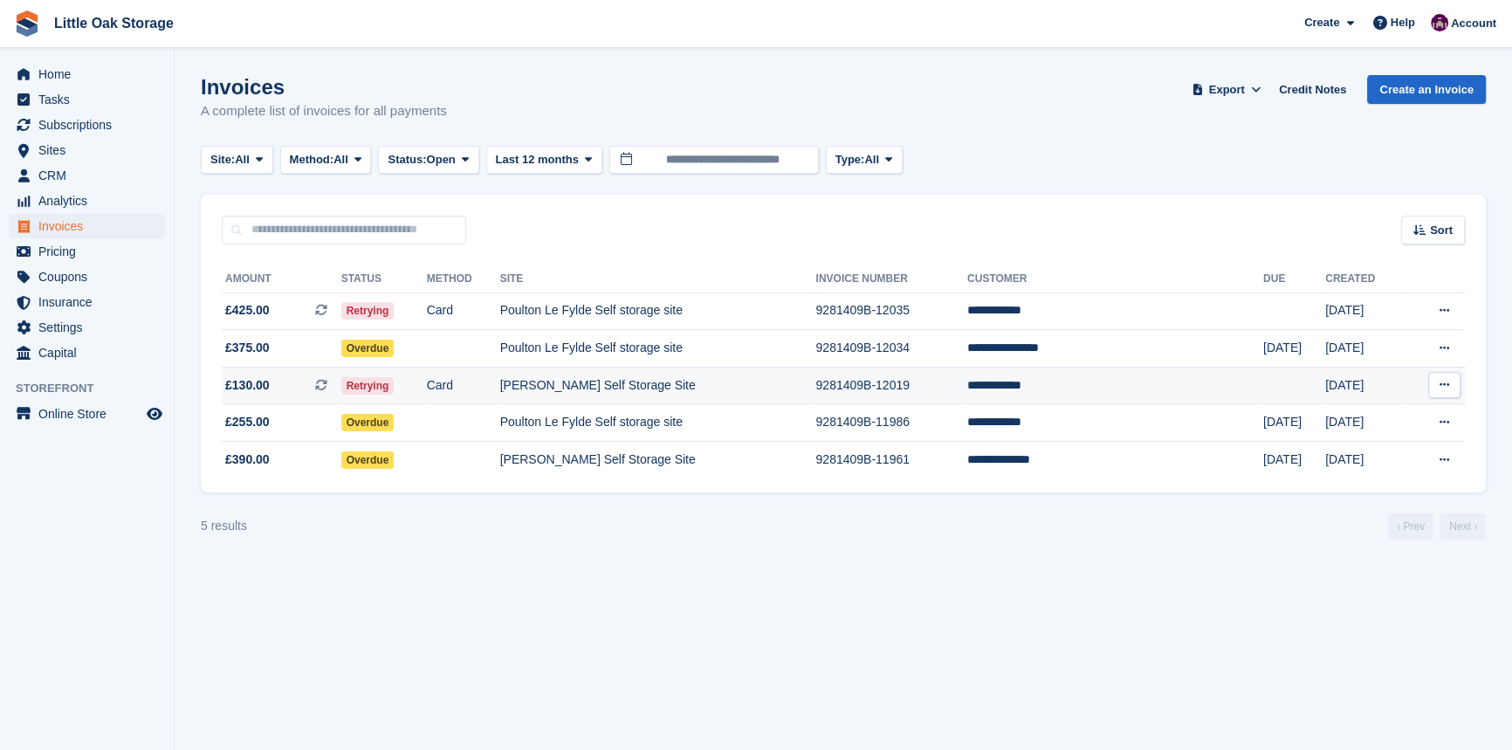  I want to click on button: Last 12 months, so click(544, 160).